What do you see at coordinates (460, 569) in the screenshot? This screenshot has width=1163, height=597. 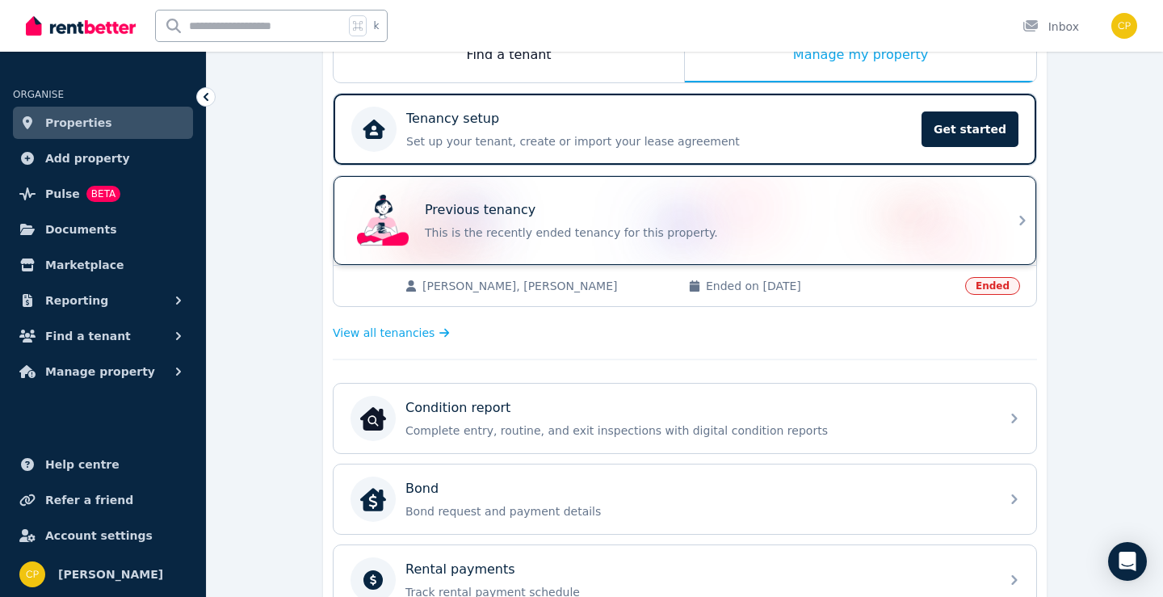 I see `p: Rental payments` at bounding box center [460, 569].